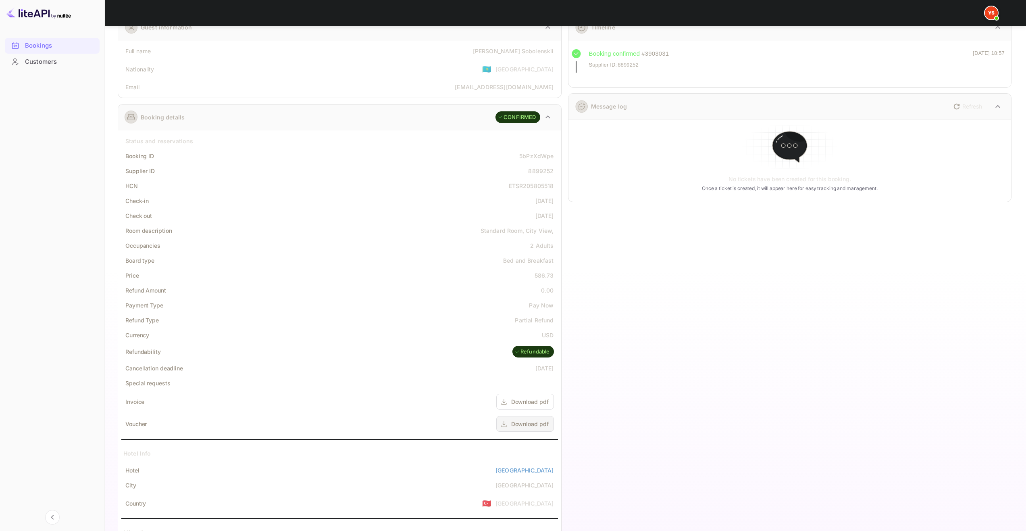 The image size is (1026, 531). What do you see at coordinates (544, 275) in the screenshot?
I see `div: 586.73` at bounding box center [544, 275].